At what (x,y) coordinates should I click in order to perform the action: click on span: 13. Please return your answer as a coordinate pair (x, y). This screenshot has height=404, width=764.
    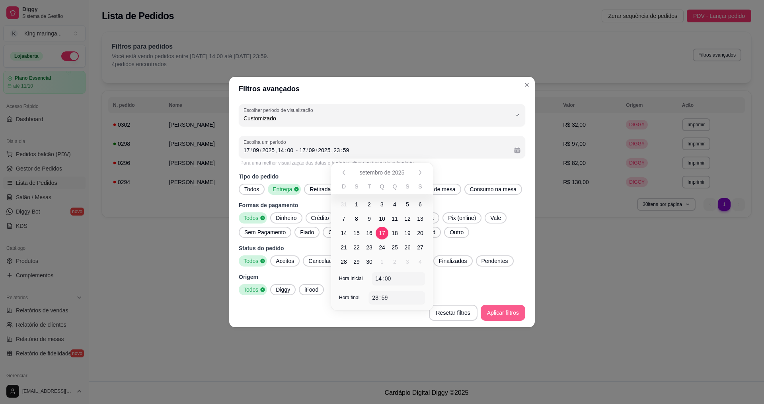
    Looking at the image, I should click on (420, 219).